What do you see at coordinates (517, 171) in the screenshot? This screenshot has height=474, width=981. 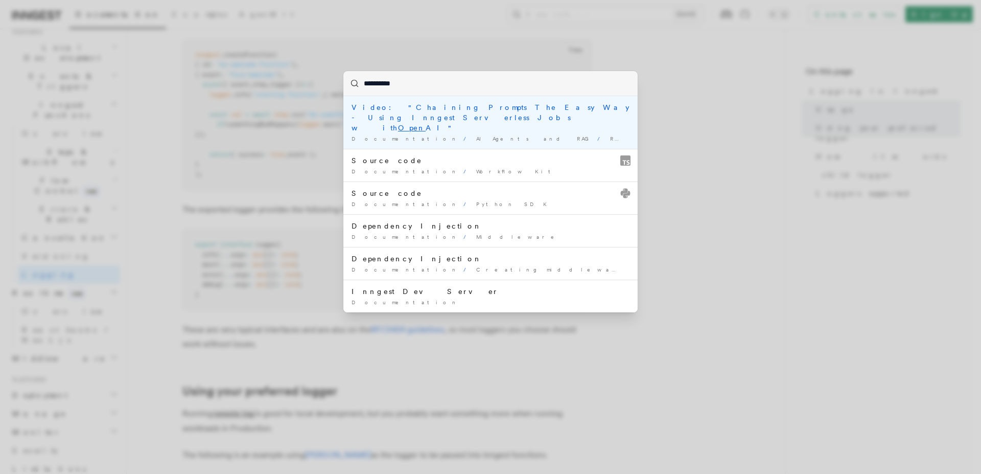 I see `span: Workflow Kit` at bounding box center [517, 171].